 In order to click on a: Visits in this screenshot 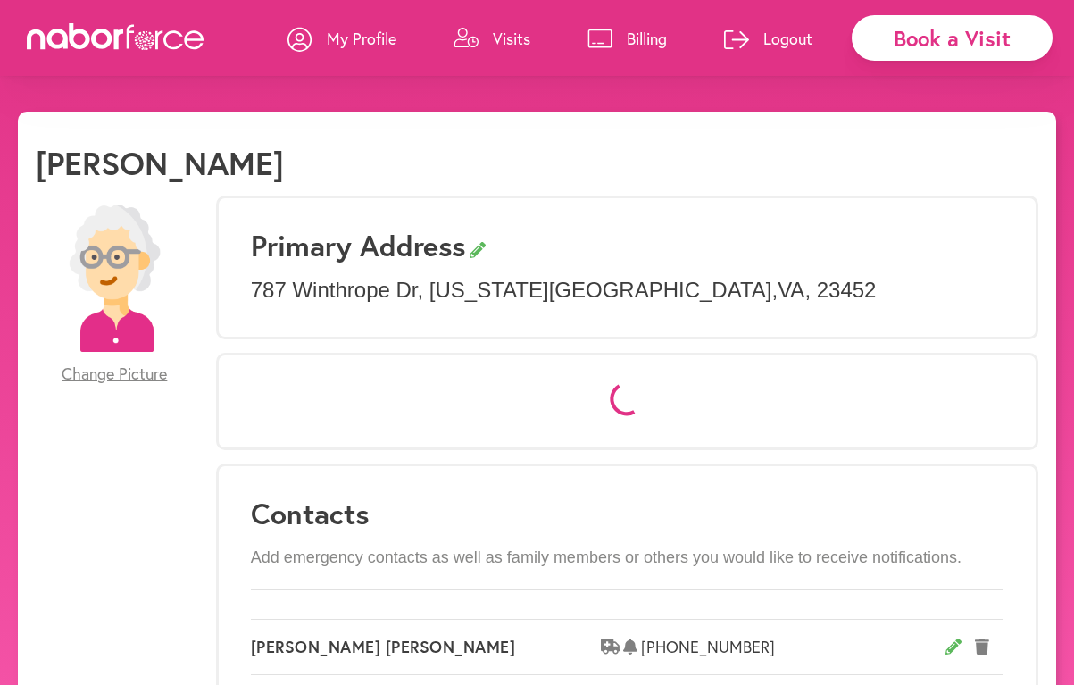, I will do `click(492, 38)`.